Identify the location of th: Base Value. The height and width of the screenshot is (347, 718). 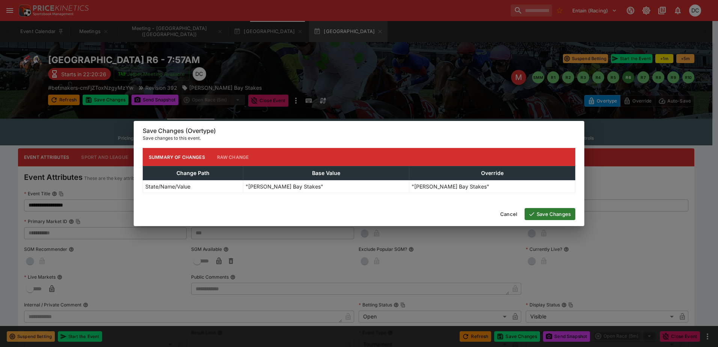
(326, 173).